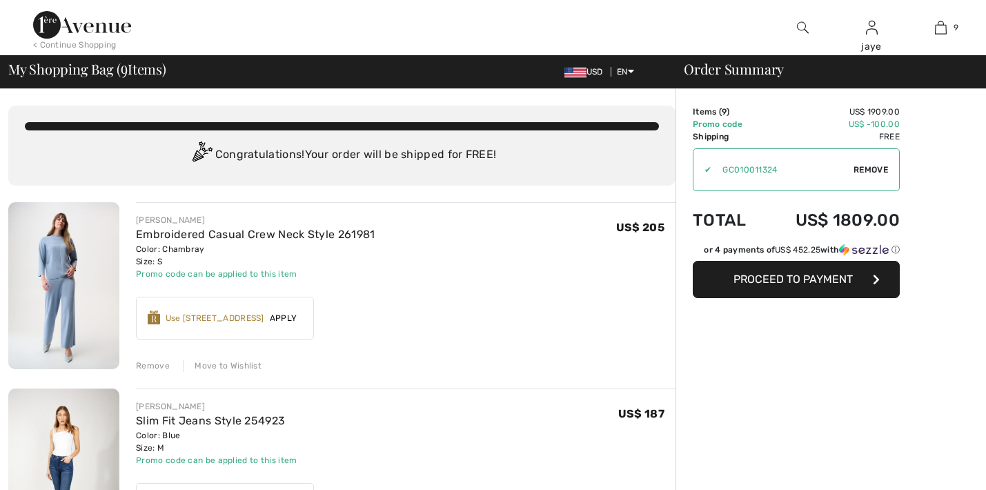 This screenshot has height=490, width=986. Describe the element at coordinates (797, 250) in the screenshot. I see `span: US$ 452.25` at that location.